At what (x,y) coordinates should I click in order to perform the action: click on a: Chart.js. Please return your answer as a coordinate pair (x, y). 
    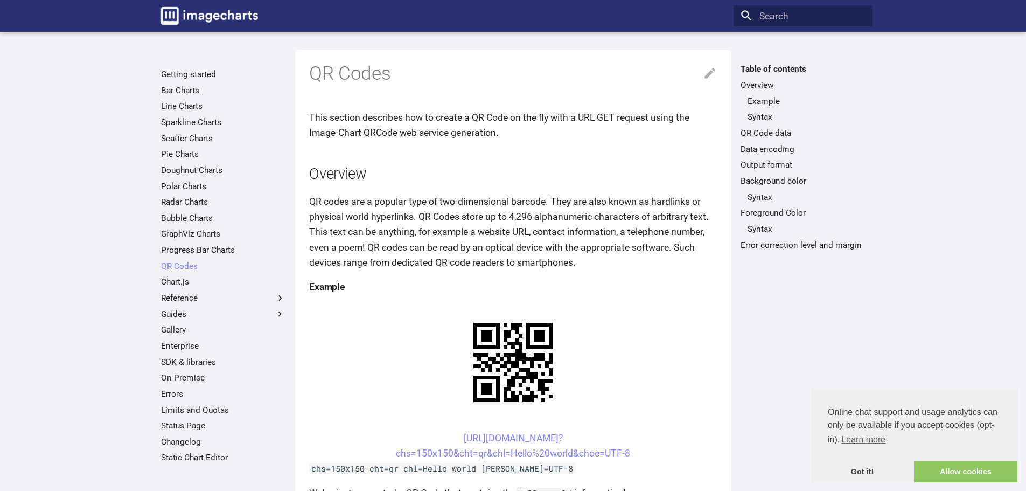
    Looking at the image, I should click on (223, 282).